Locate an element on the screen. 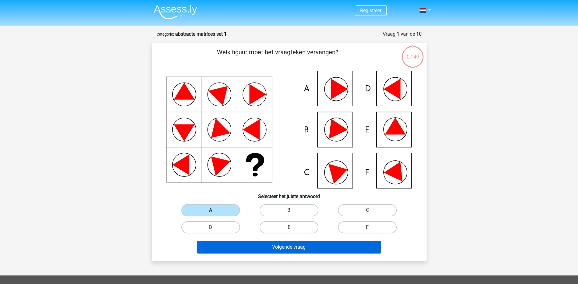 The image size is (578, 284). label: E is located at coordinates (289, 227).